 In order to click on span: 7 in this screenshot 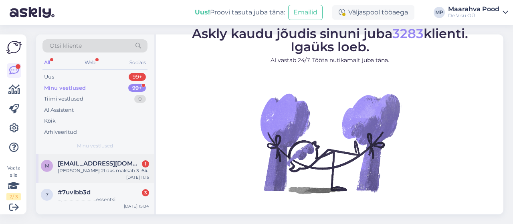, I will do `click(47, 194)`.